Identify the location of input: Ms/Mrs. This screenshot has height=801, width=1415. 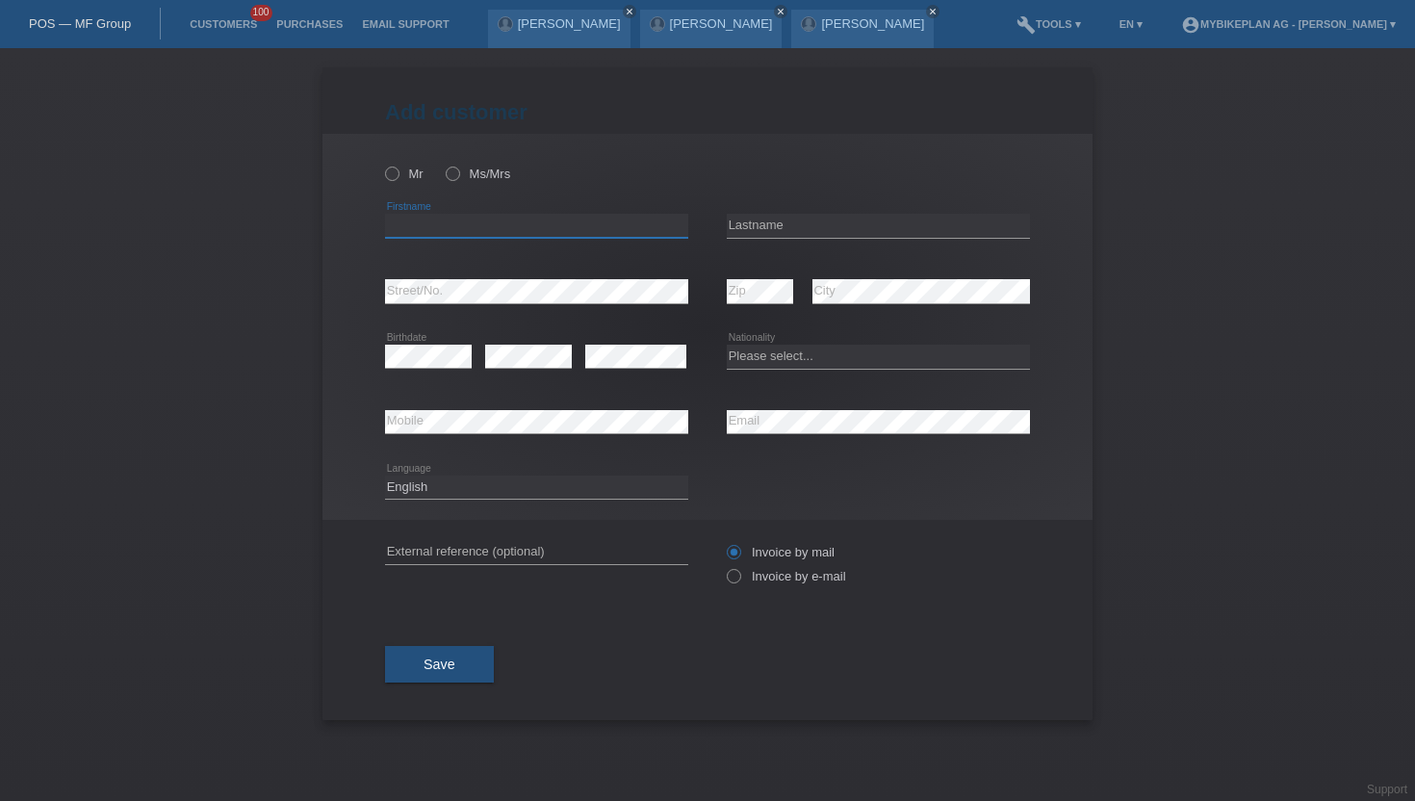
(451, 172).